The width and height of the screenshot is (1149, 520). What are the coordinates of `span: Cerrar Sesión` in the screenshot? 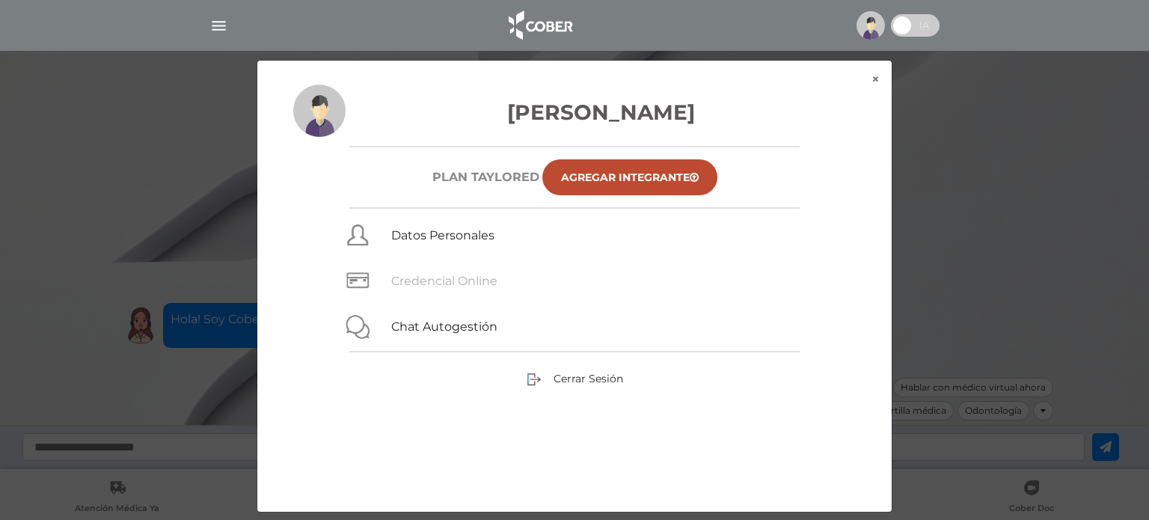 It's located at (588, 378).